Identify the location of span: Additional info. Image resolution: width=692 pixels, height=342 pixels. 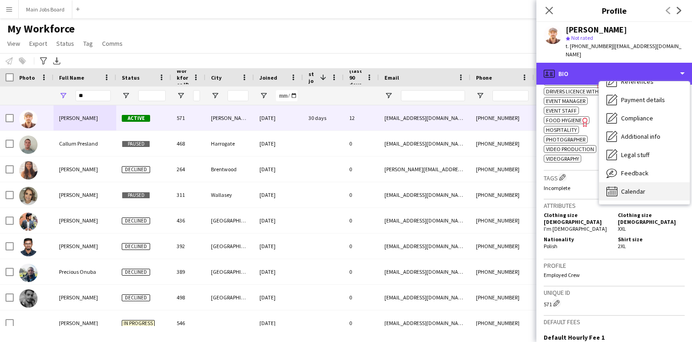
(641, 136).